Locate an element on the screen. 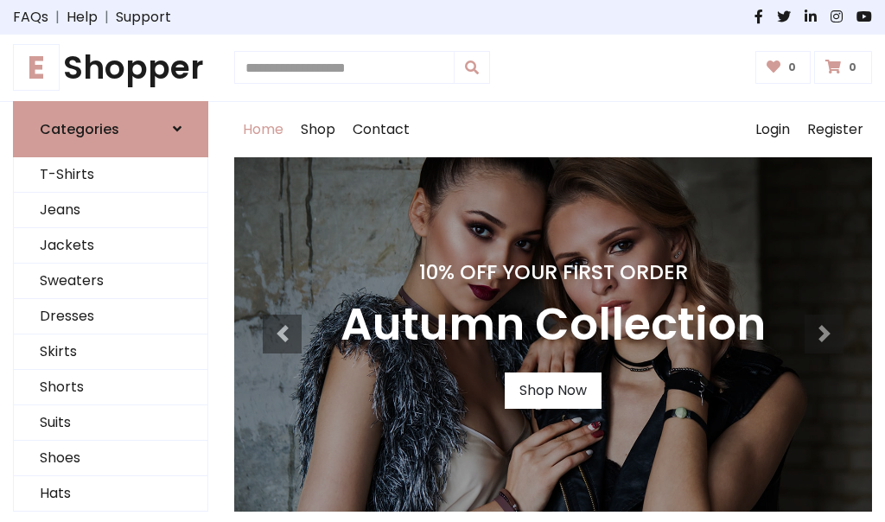 Image resolution: width=885 pixels, height=522 pixels. a: Login is located at coordinates (773, 130).